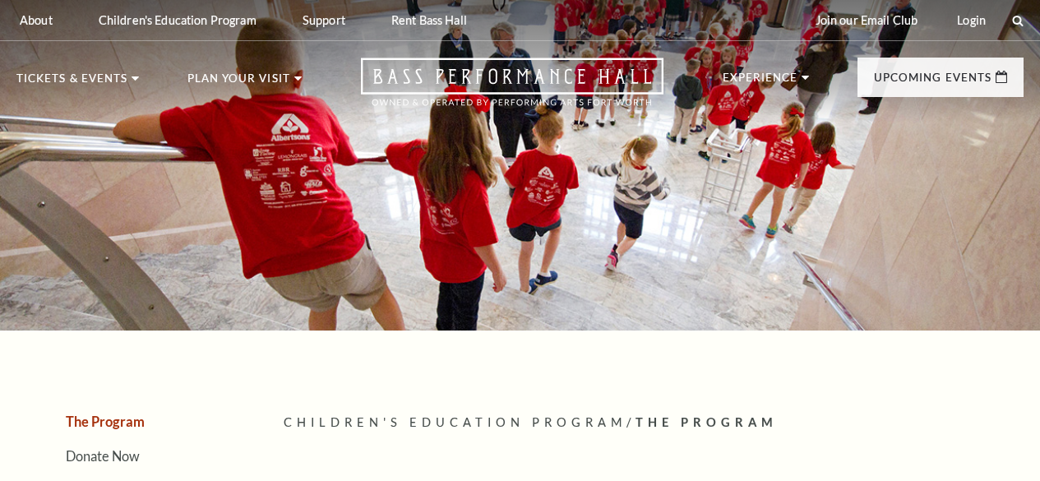 Image resolution: width=1040 pixels, height=481 pixels. Describe the element at coordinates (103, 455) in the screenshot. I see `a: Donate Now` at that location.